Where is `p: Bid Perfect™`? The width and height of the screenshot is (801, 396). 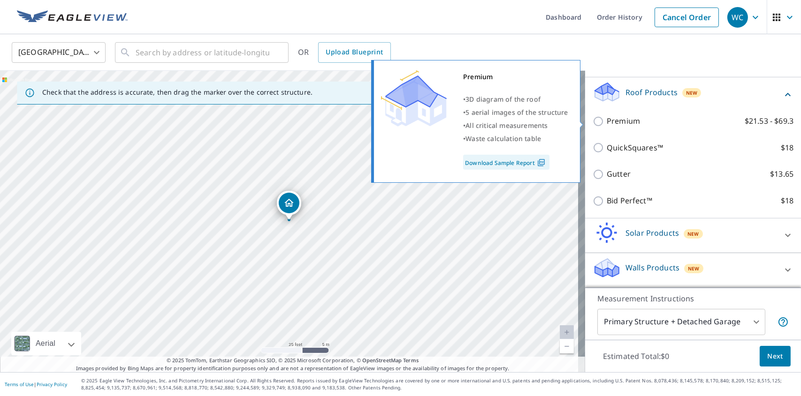
p: Bid Perfect™ is located at coordinates (629, 201).